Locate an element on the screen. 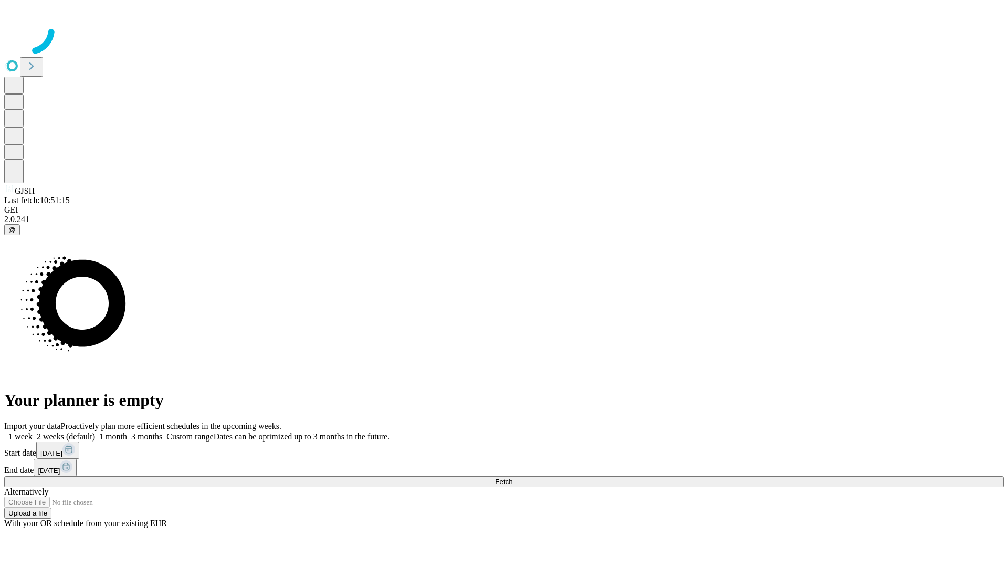 This screenshot has height=567, width=1008. div: GEI is located at coordinates (504, 210).